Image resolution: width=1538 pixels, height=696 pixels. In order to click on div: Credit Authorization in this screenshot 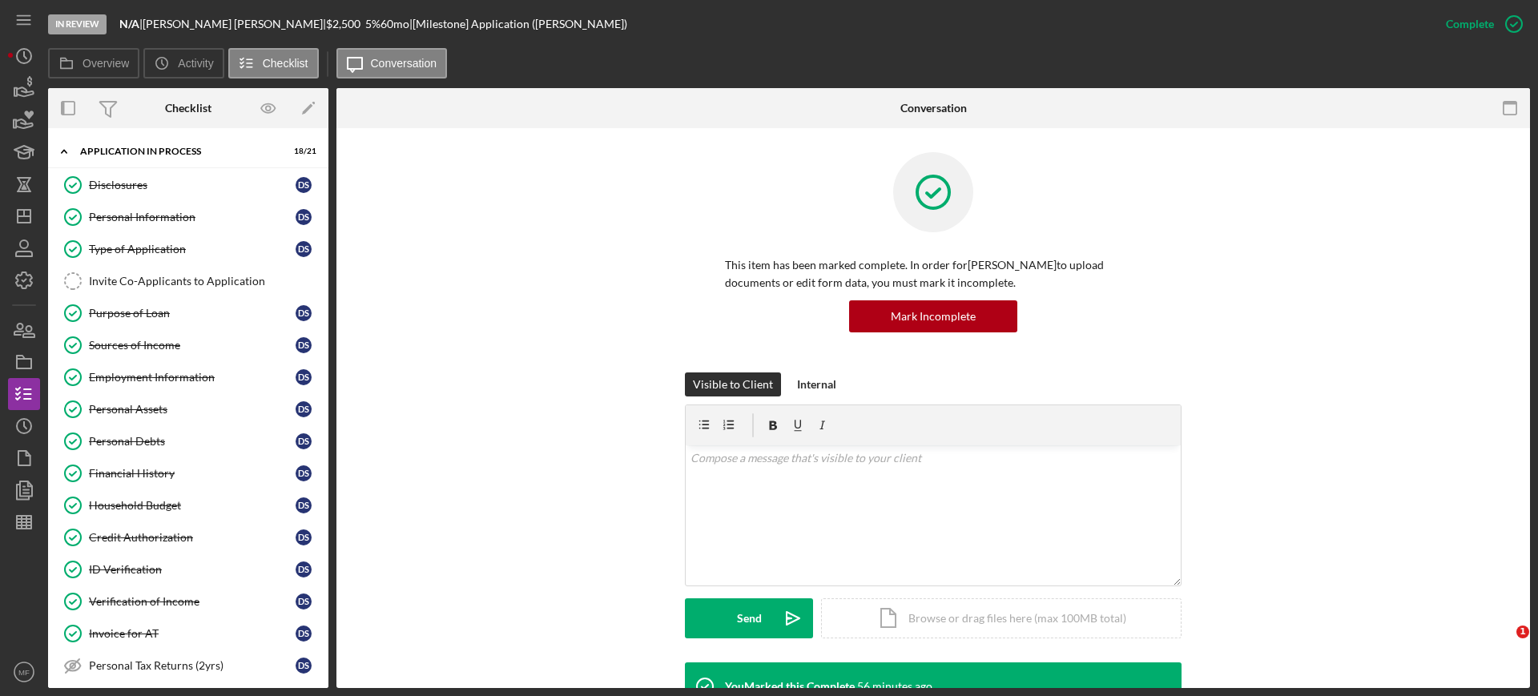, I will do `click(192, 537)`.